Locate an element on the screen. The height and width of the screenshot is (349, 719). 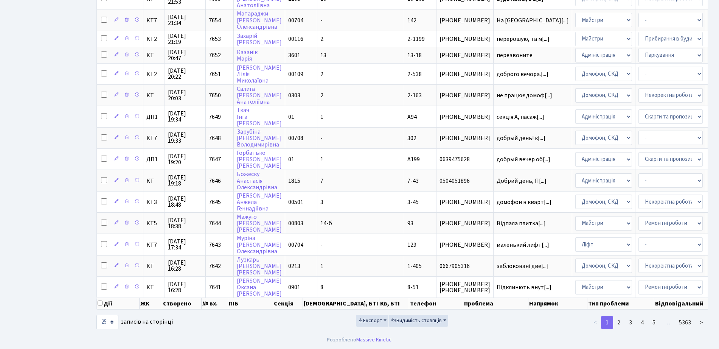
a: 2 is located at coordinates (619, 322).